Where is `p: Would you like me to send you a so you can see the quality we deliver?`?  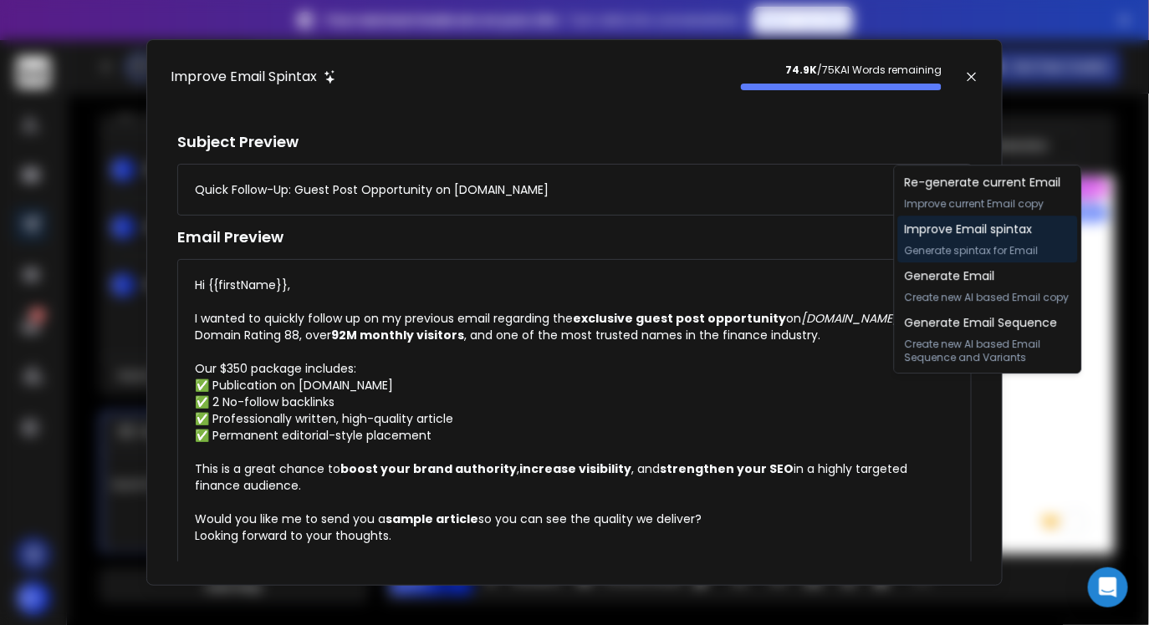
p: Would you like me to send you a so you can see the quality we deliver? is located at coordinates (574, 519).